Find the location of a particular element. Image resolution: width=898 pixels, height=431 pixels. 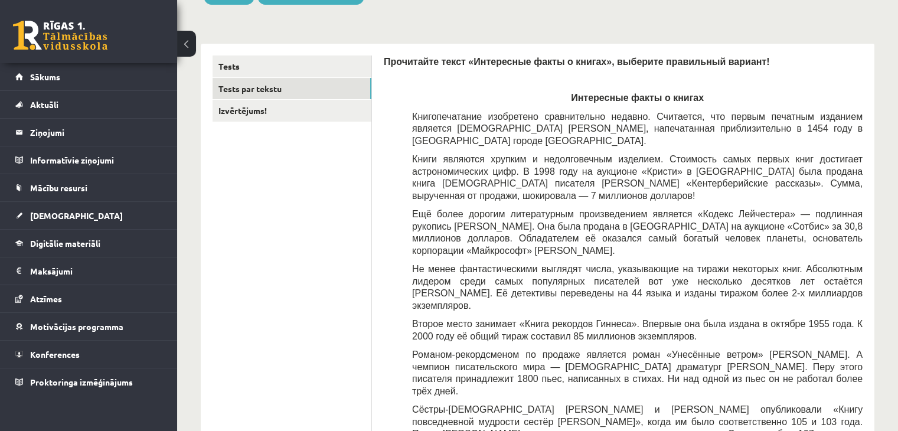

span: Aktuāli is located at coordinates (44, 104).